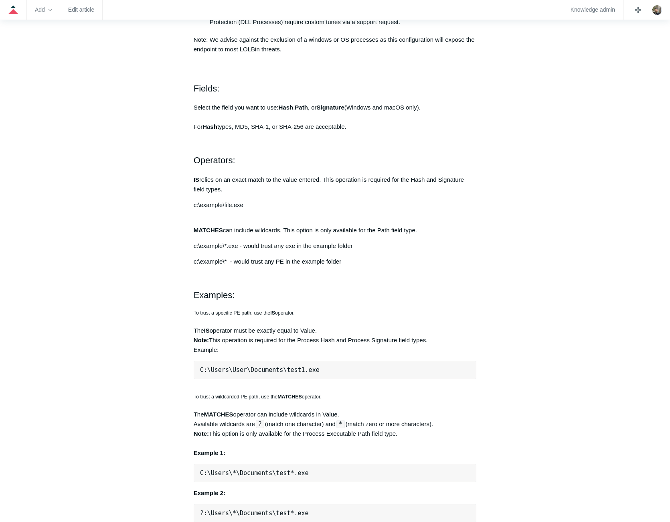 This screenshot has width=670, height=522. What do you see at coordinates (335, 262) in the screenshot?
I see `p: c:\example\* - would trust any PE in the example folder` at bounding box center [335, 262].